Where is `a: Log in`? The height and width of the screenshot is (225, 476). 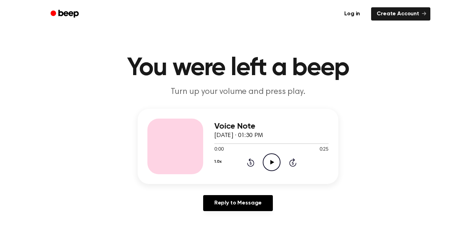 a: Log in is located at coordinates (352, 14).